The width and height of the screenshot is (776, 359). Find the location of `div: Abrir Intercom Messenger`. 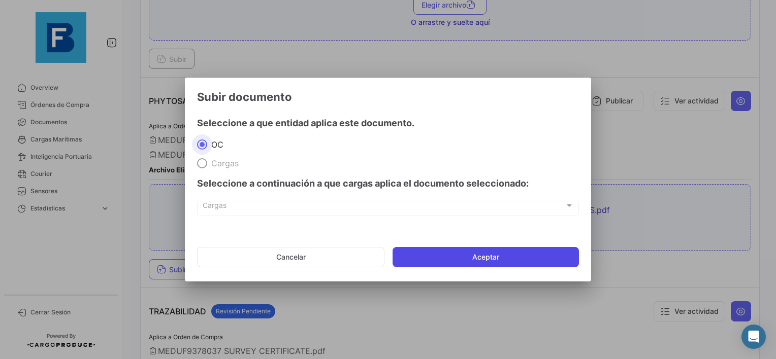

div: Abrir Intercom Messenger is located at coordinates (753, 337).